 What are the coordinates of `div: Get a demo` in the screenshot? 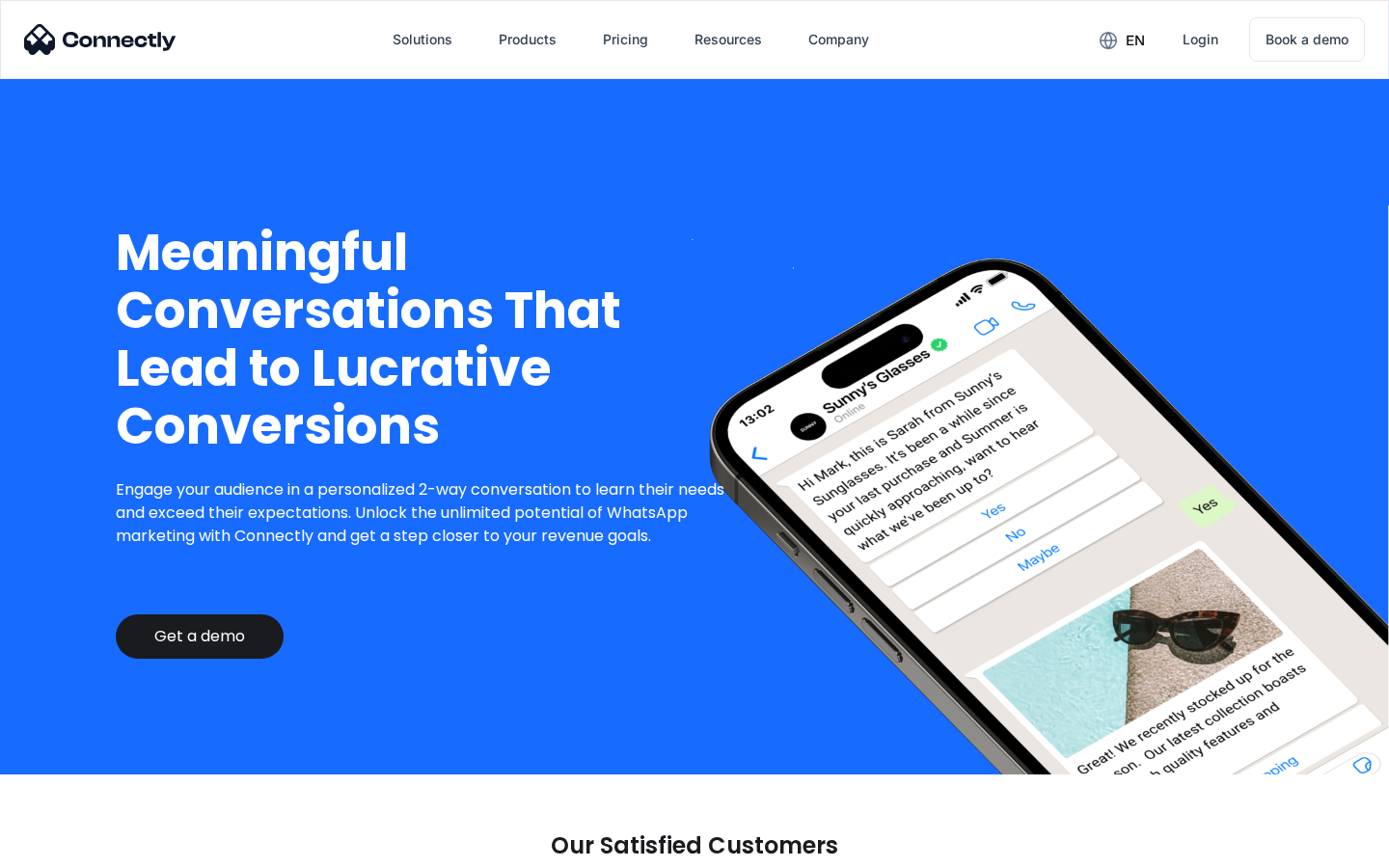 It's located at (199, 636).